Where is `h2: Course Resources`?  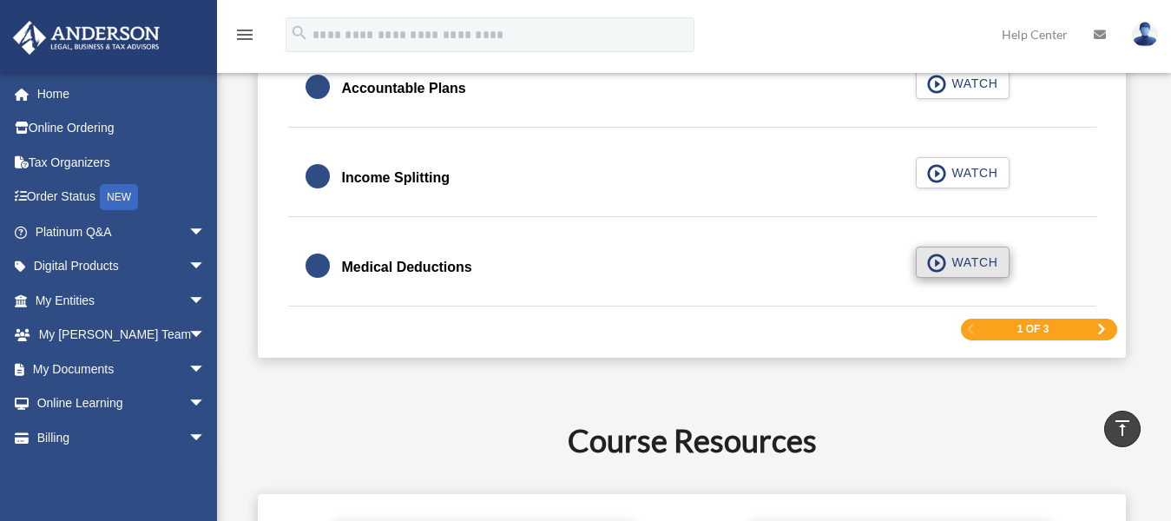 h2: Course Resources is located at coordinates (692, 440).